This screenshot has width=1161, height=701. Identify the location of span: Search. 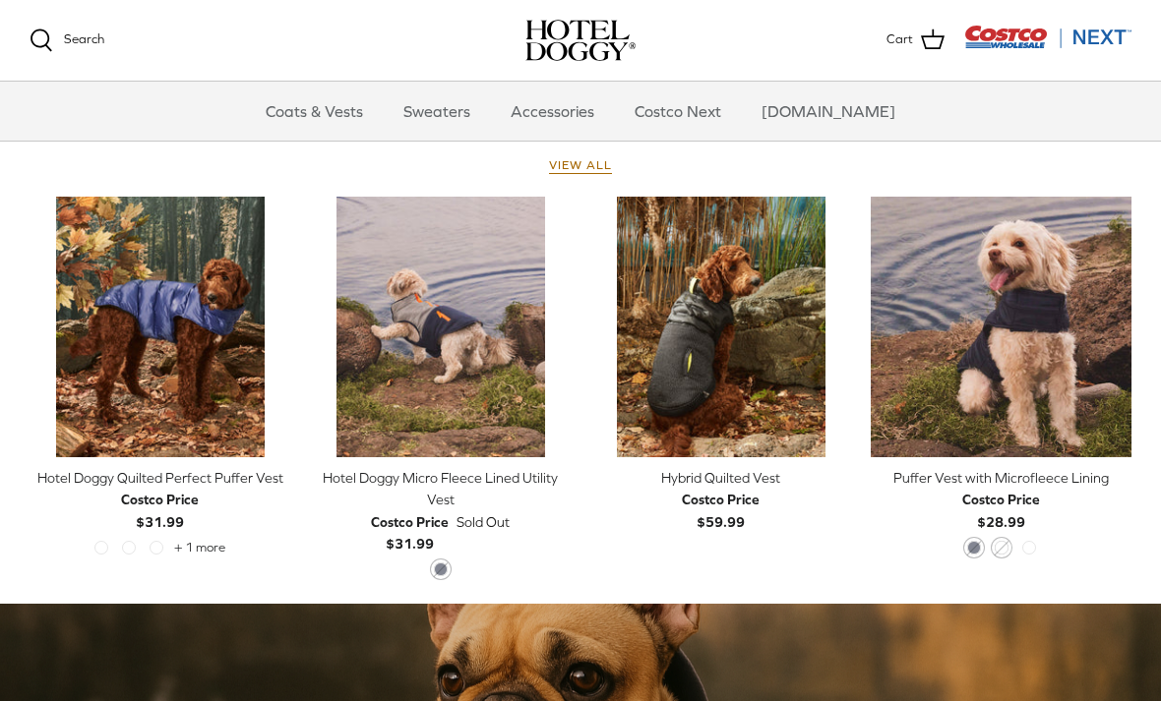
(84, 38).